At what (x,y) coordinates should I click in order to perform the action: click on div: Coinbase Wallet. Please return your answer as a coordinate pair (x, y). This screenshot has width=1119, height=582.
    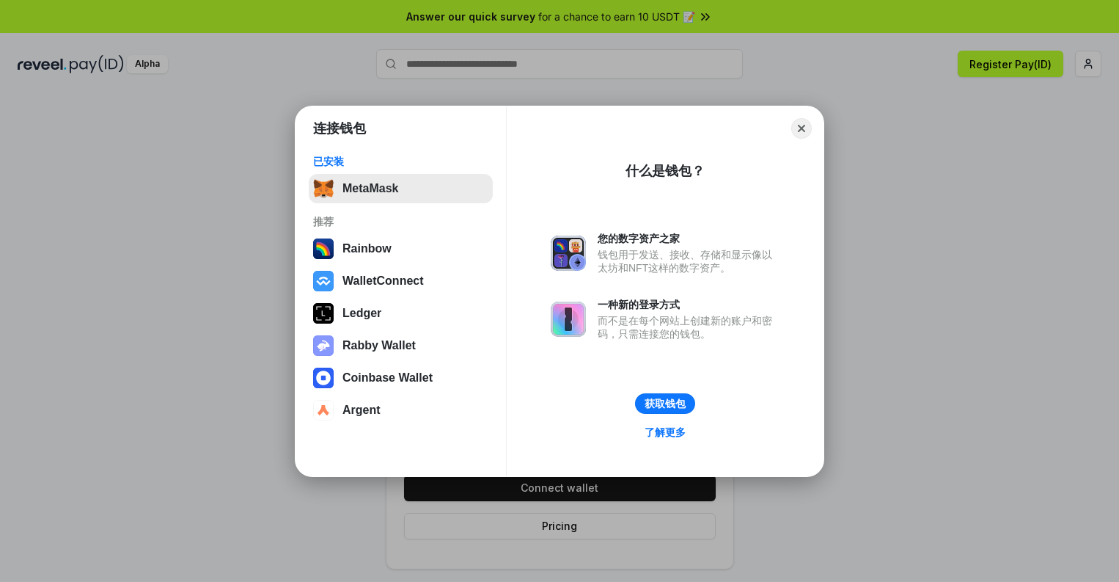
    Looking at the image, I should click on (387, 378).